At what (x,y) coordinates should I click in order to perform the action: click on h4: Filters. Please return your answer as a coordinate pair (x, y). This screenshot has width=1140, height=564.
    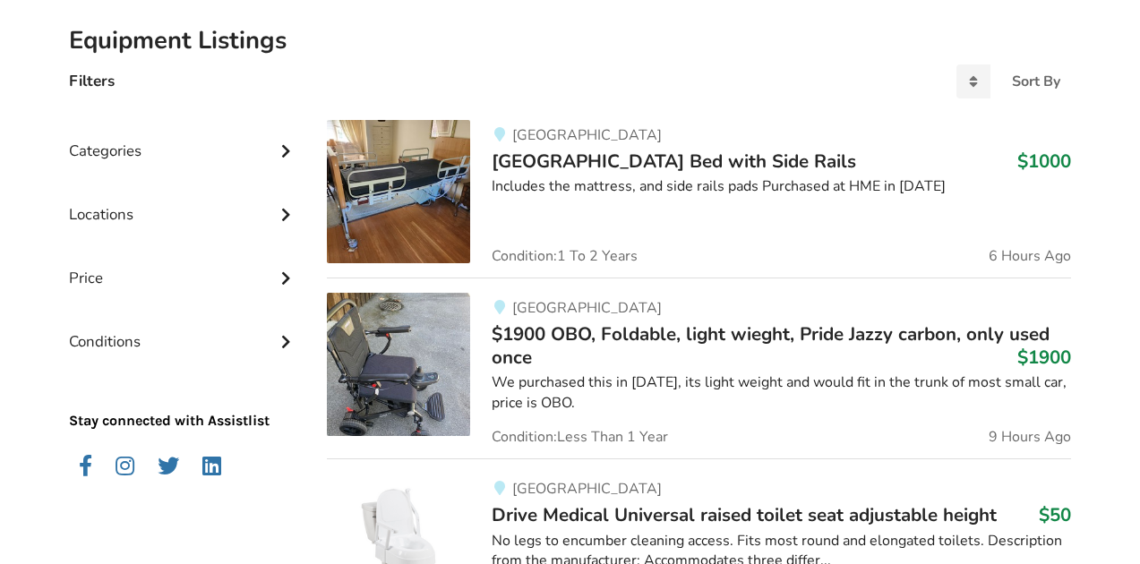
    Looking at the image, I should click on (91, 81).